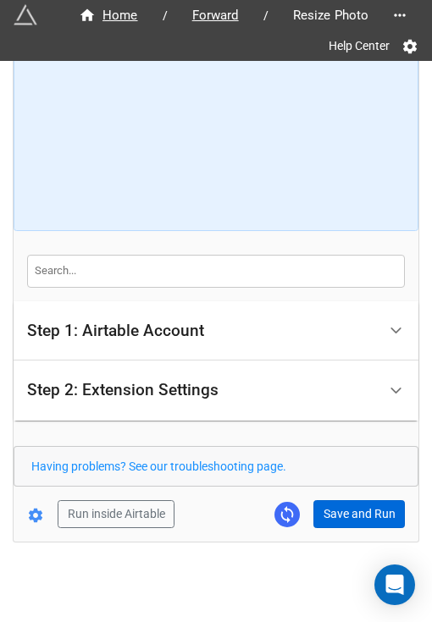 This screenshot has width=432, height=622. What do you see at coordinates (215, 15) in the screenshot?
I see `span: Forward` at bounding box center [215, 15].